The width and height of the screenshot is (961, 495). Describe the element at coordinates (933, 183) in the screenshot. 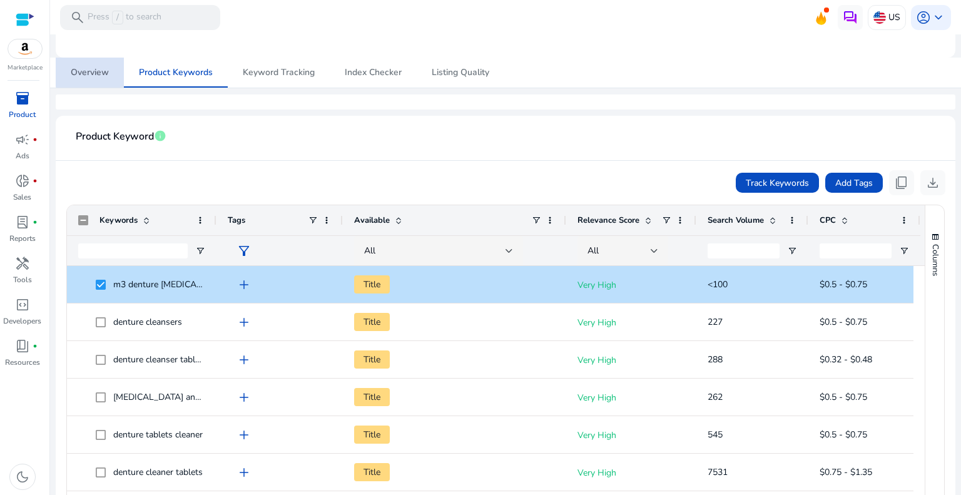

I see `span: download` at that location.